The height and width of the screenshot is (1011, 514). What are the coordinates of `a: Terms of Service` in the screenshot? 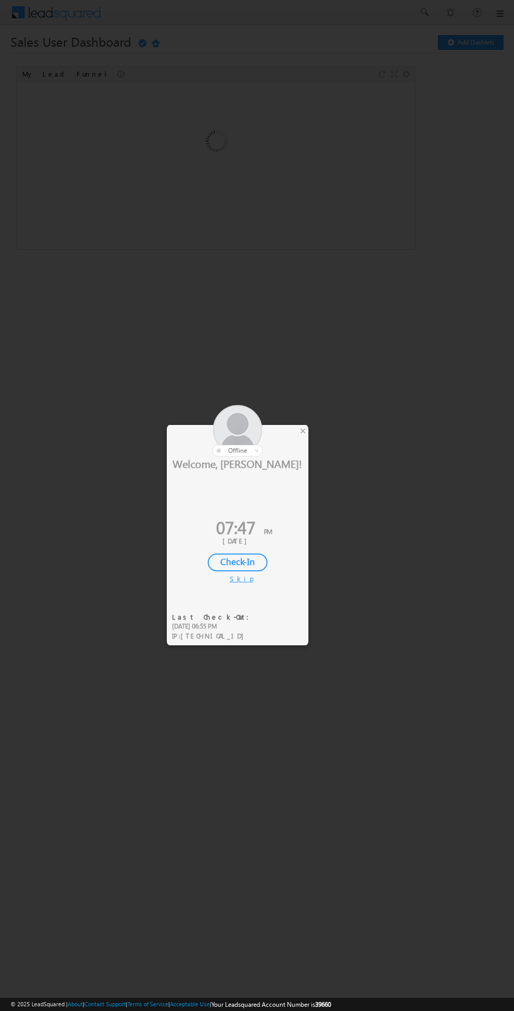 It's located at (148, 1004).